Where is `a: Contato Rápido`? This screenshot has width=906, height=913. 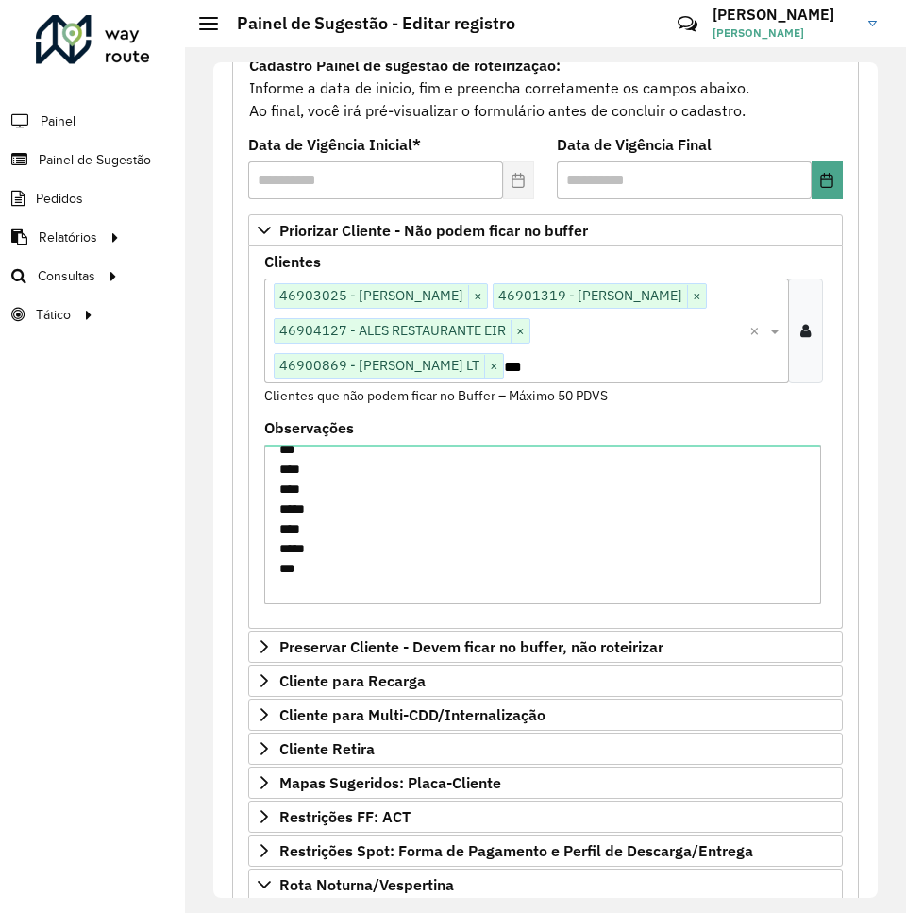
a: Contato Rápido is located at coordinates (687, 24).